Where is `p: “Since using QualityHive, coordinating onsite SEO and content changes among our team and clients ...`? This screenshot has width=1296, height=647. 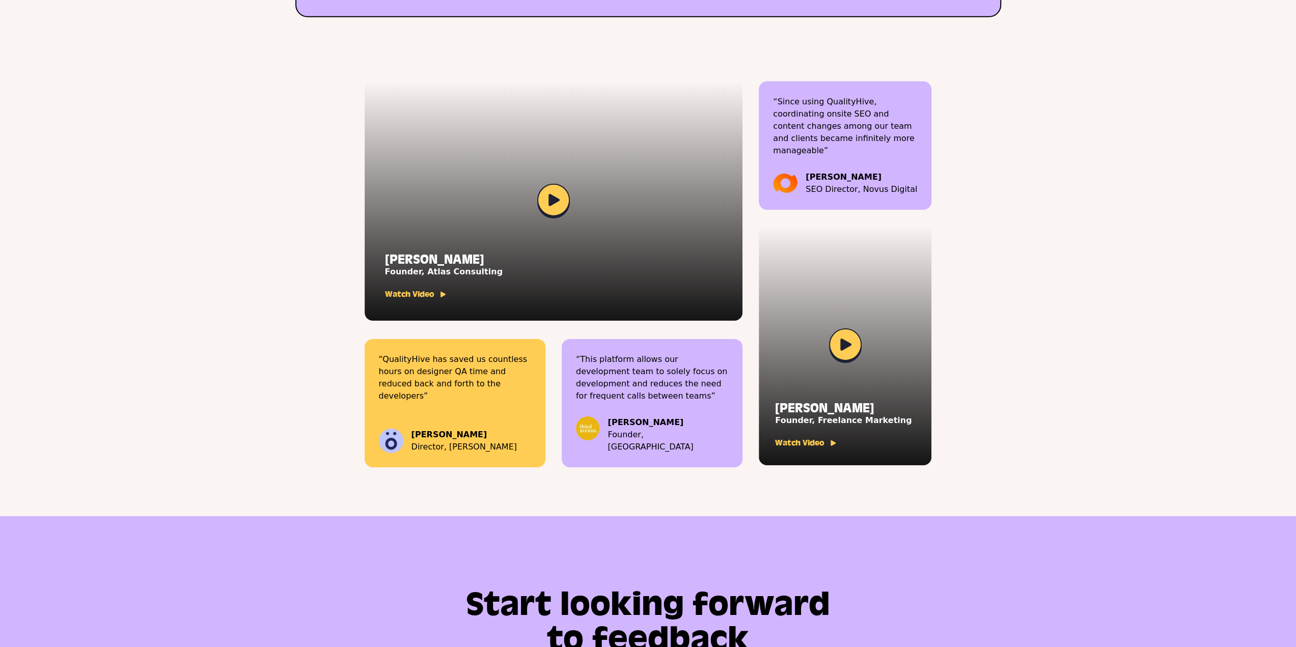 p: “Since using QualityHive, coordinating onsite SEO and content changes among our team and clients ... is located at coordinates (845, 126).